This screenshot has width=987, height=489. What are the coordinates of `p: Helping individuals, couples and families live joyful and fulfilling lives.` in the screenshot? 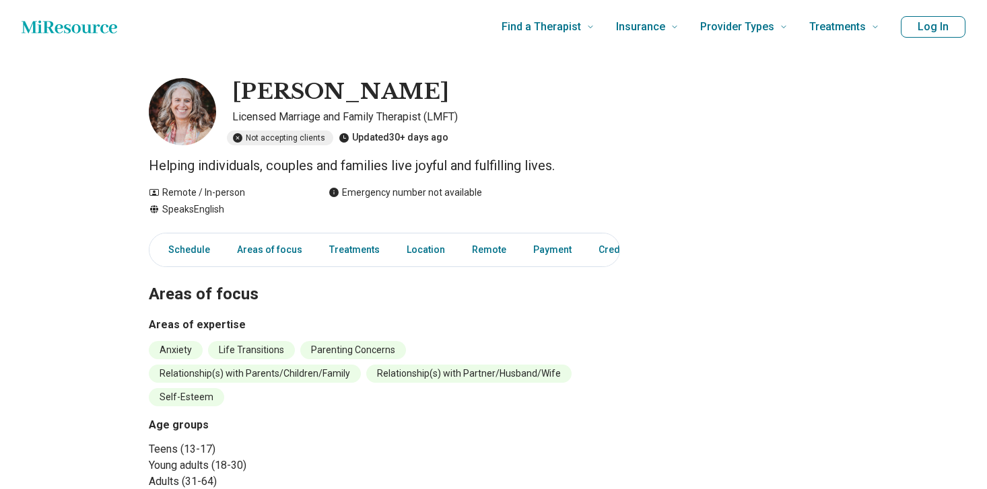 It's located at (384, 166).